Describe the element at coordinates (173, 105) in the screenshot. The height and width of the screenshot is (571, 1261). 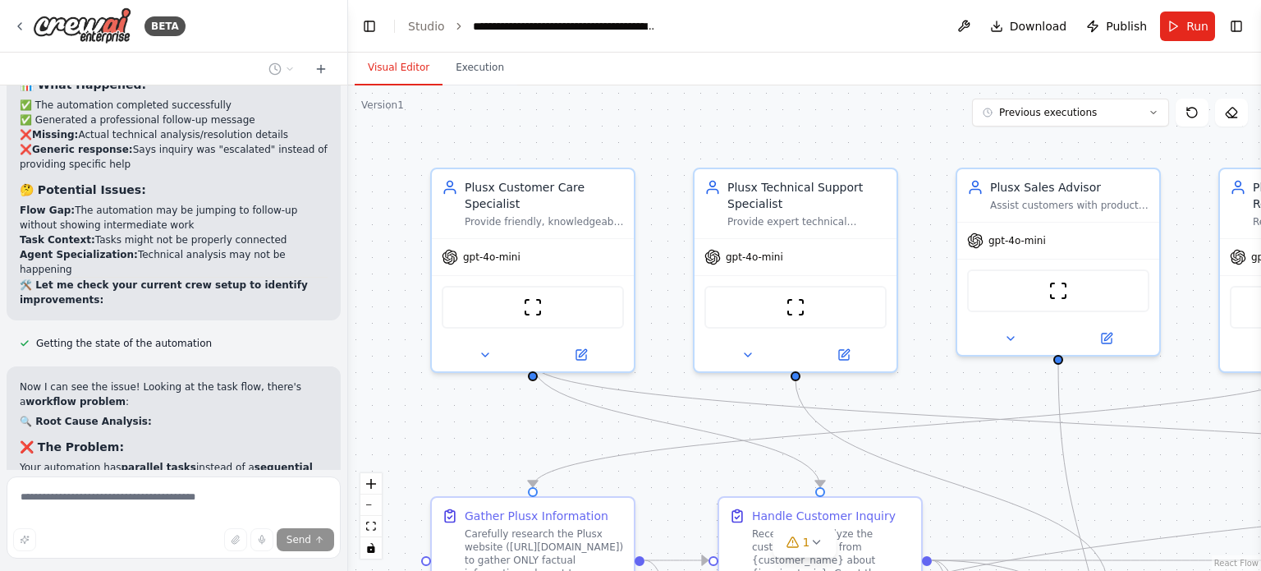
I see `li: ✅ The automation completed successfully` at that location.